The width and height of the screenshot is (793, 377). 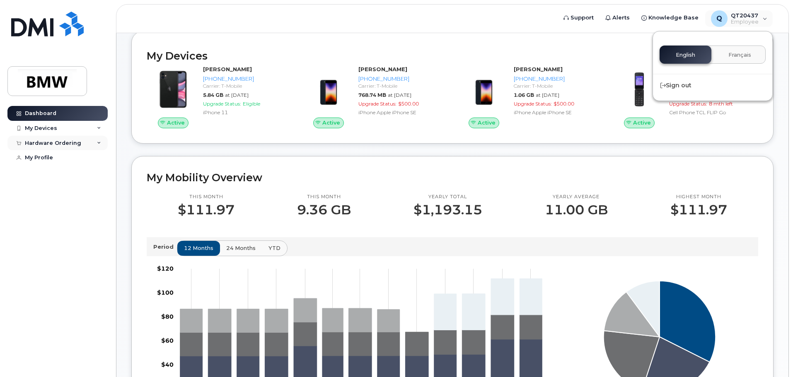 What do you see at coordinates (165, 247) in the screenshot?
I see `p: Period` at bounding box center [165, 247].